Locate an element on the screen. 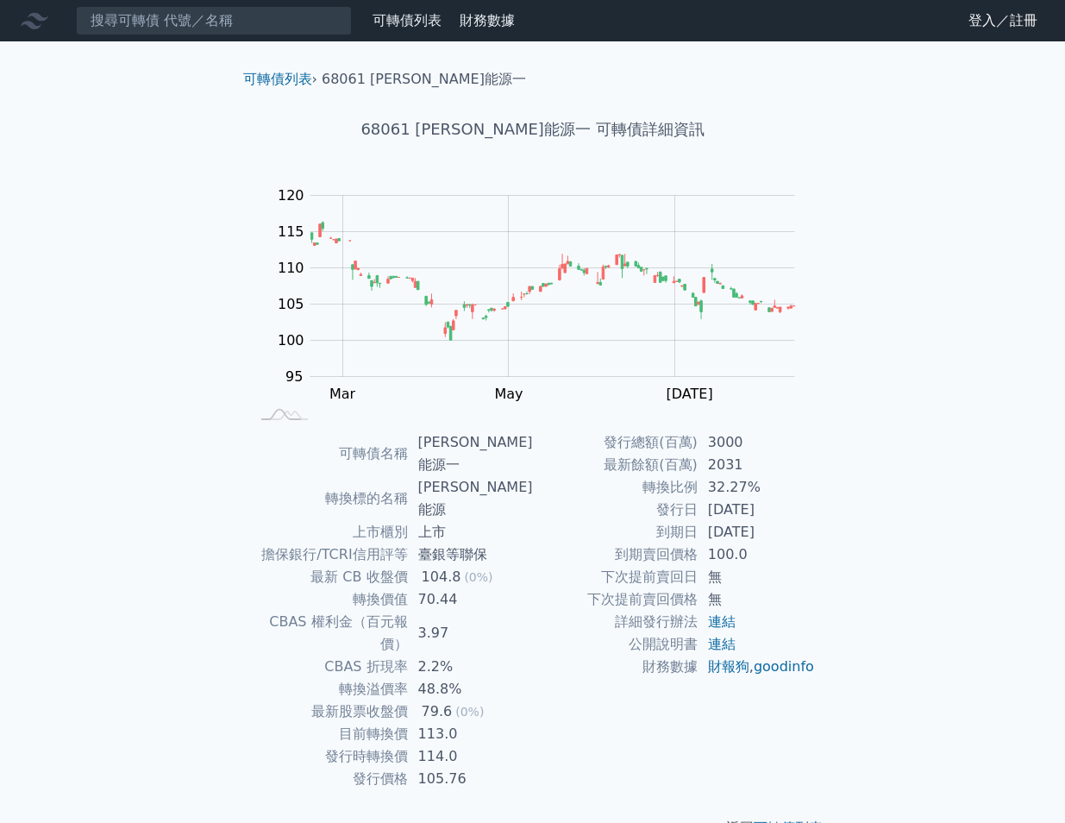  td: 臺銀等聯保 is located at coordinates (470, 555).